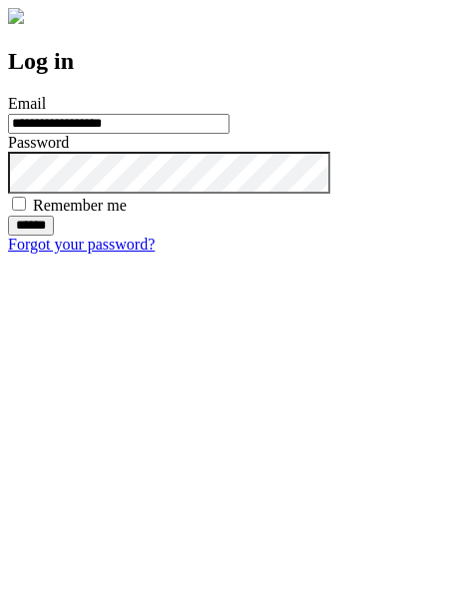  What do you see at coordinates (16, 16) in the screenshot?
I see `img: logo-4e3dc11c47720685a147b03b5a06dd966a58ff35d612b21f08c02c0306f2b779.png` at bounding box center [16, 16].